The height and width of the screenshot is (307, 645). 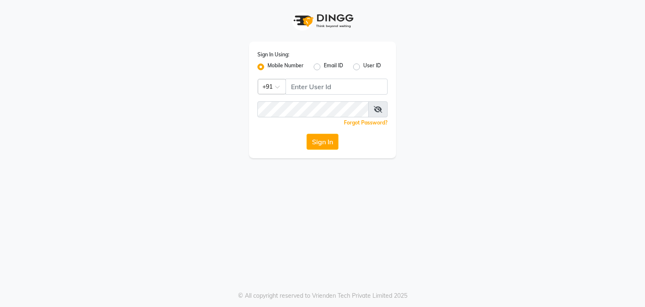 I want to click on label: Sign In Using:, so click(x=273, y=55).